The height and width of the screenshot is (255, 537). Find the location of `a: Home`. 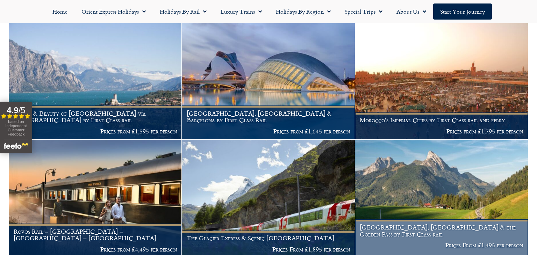

a: Home is located at coordinates (60, 12).